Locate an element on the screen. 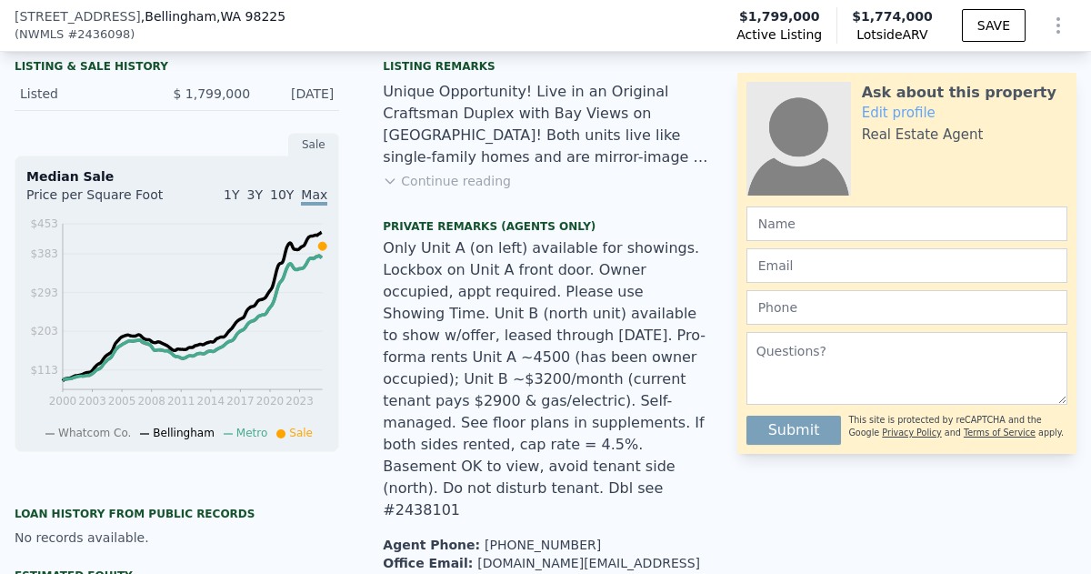 This screenshot has width=1091, height=574. span: Bellingham is located at coordinates (184, 433).